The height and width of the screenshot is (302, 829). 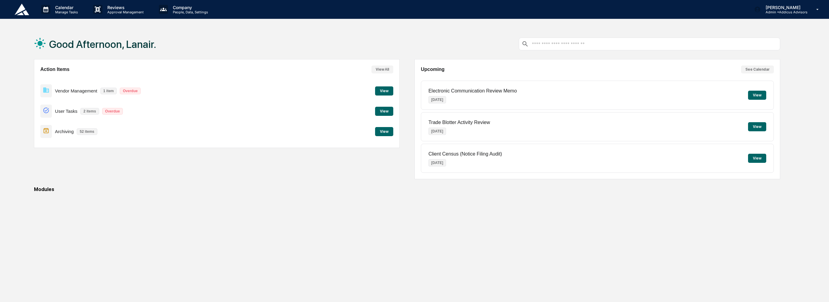 I want to click on p: Approval Management, so click(x=125, y=12).